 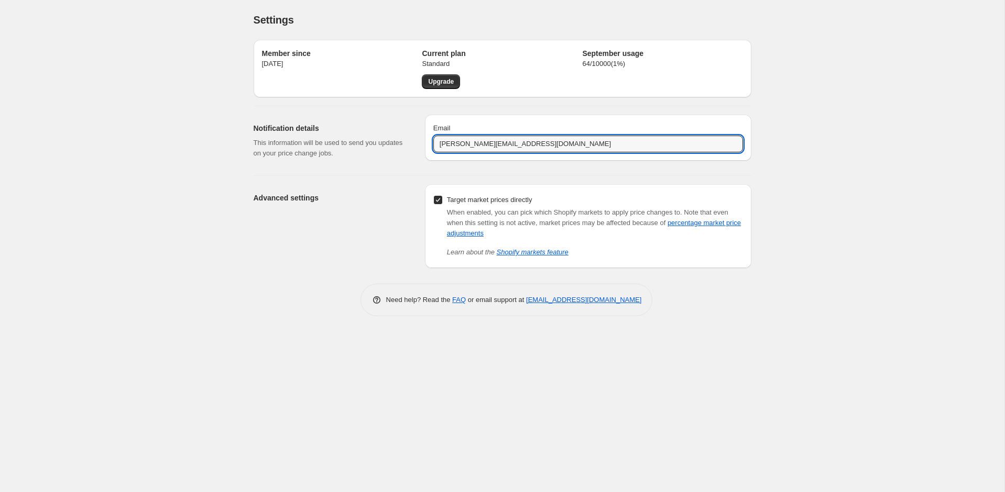 I want to click on h2: Member since, so click(x=342, y=53).